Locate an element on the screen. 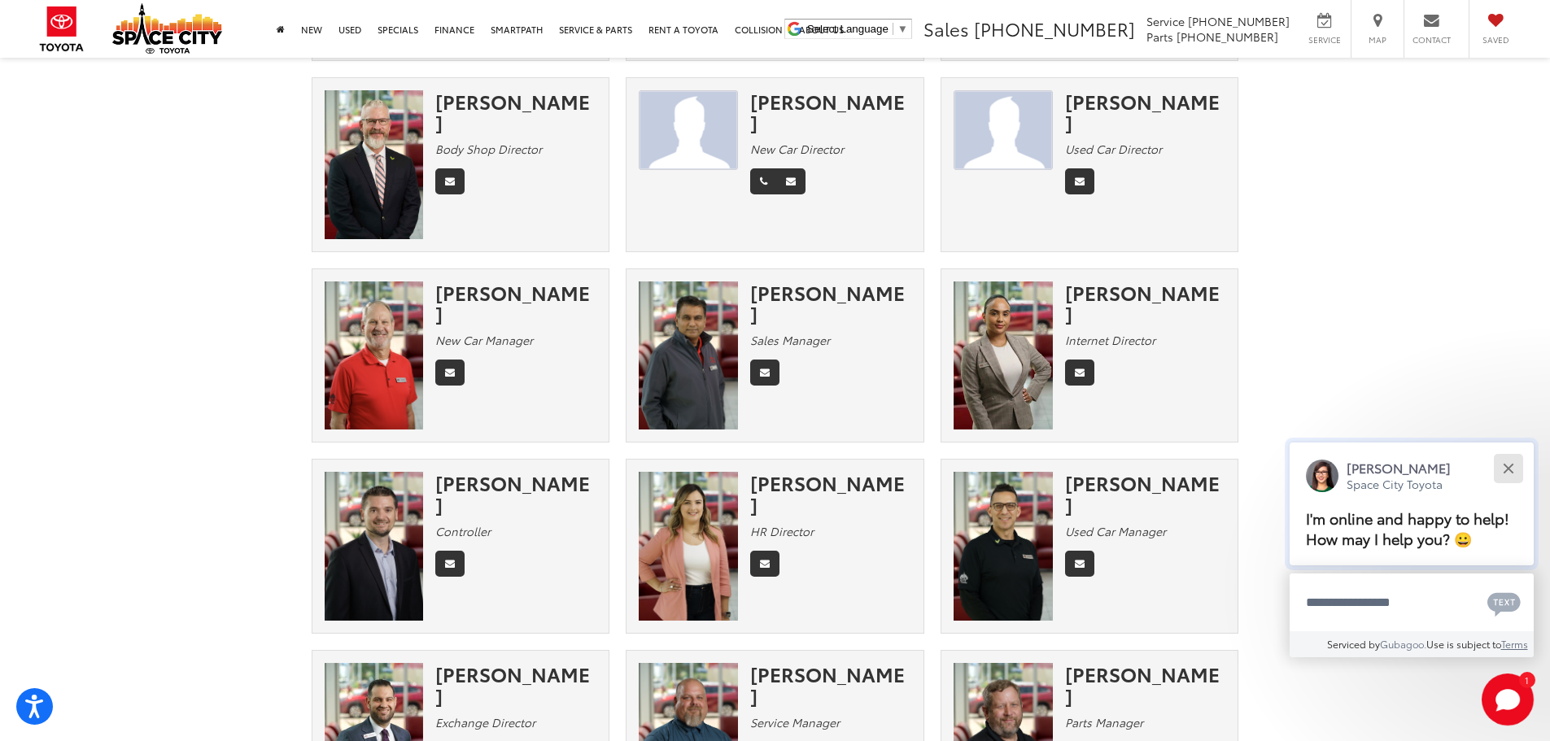  em: New Car Director is located at coordinates (797, 149).